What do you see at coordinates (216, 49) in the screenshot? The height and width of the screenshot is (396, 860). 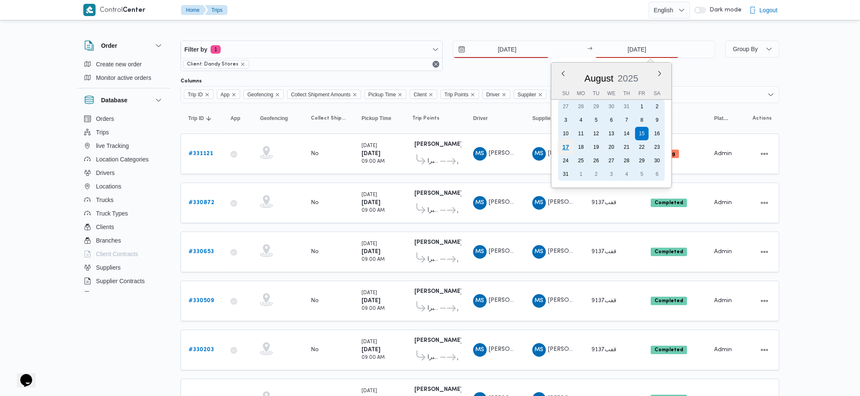 I see `span: 1 active filters` at bounding box center [216, 49].